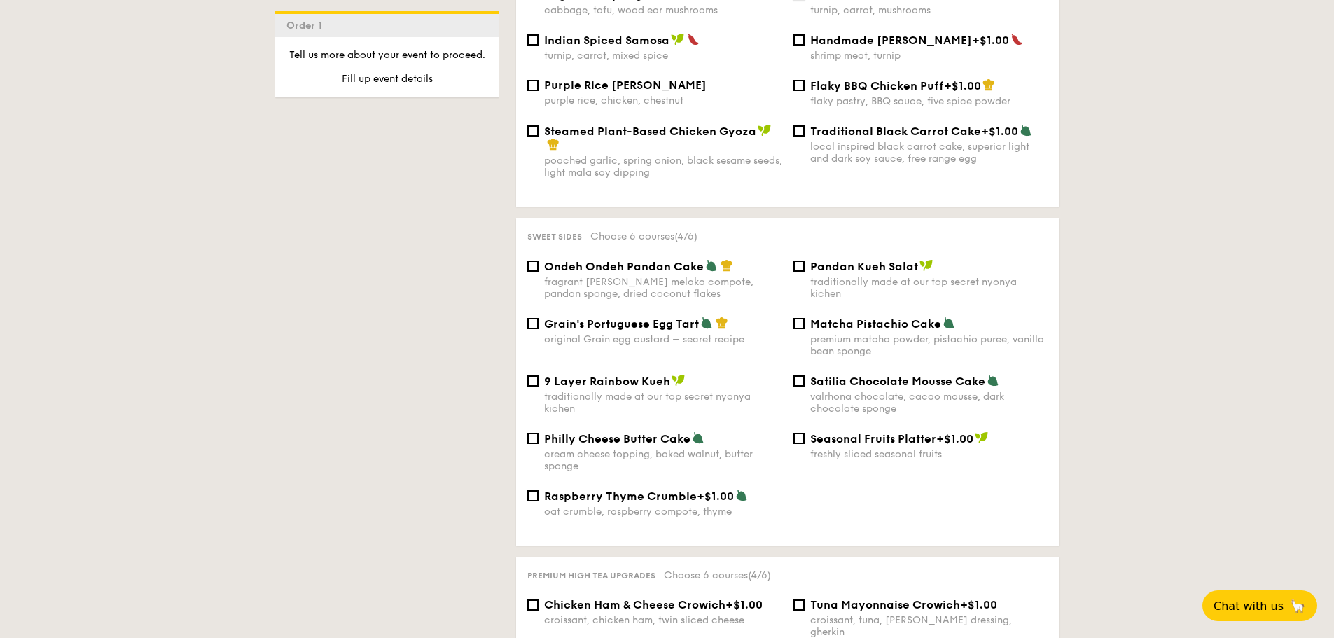 Image resolution: width=1334 pixels, height=638 pixels. What do you see at coordinates (307, 25) in the screenshot?
I see `span: Order 1` at bounding box center [307, 25].